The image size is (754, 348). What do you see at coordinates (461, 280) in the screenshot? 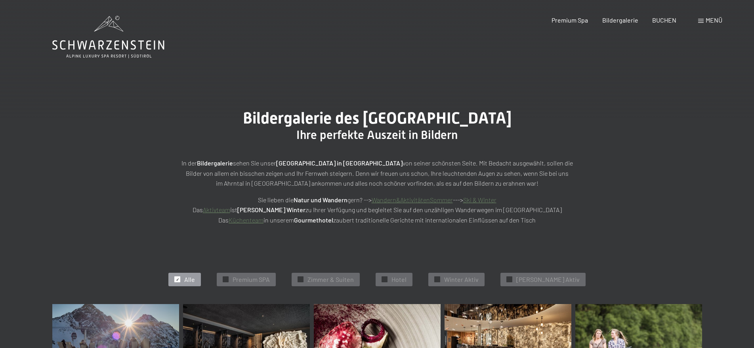
I see `span: Winter Aktiv` at bounding box center [461, 280].